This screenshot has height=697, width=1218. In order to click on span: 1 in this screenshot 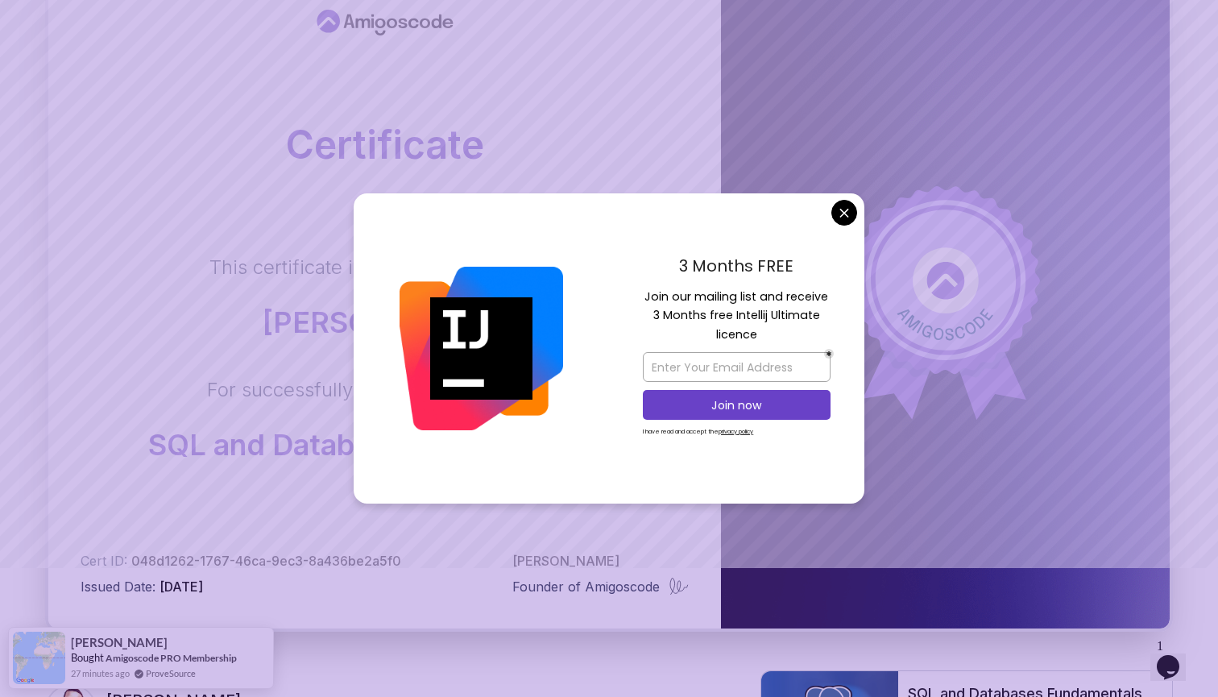, I will do `click(10, 13)`.